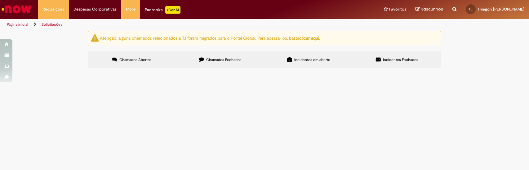 The width and height of the screenshot is (529, 170). What do you see at coordinates (95, 9) in the screenshot?
I see `span: Despesas Corporativas` at bounding box center [95, 9].